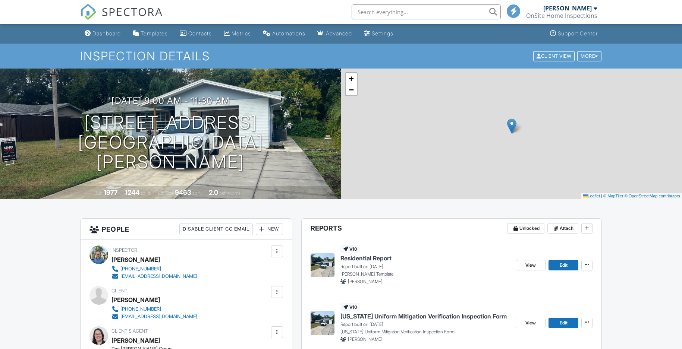  I want to click on span: Lot Size, so click(166, 193).